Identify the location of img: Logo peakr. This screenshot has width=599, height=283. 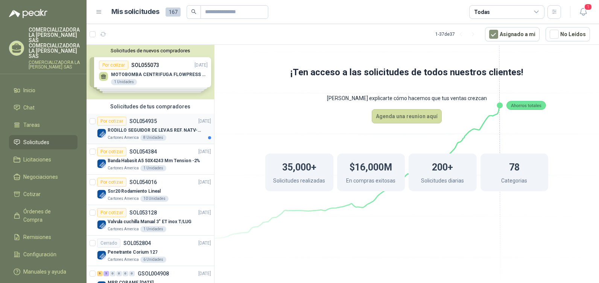
(28, 14).